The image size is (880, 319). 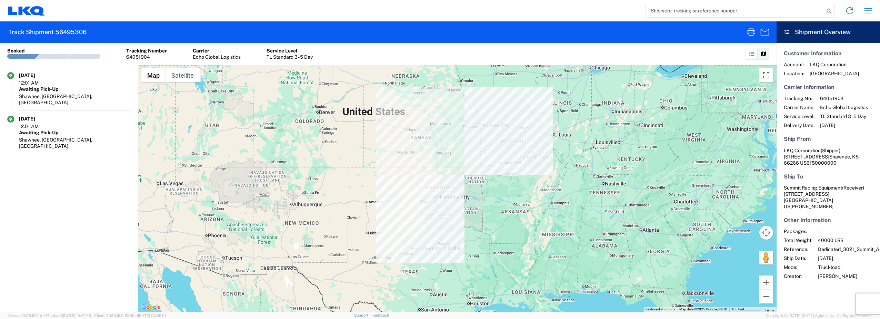 What do you see at coordinates (844, 98) in the screenshot?
I see `span: 64051904` at bounding box center [844, 98].